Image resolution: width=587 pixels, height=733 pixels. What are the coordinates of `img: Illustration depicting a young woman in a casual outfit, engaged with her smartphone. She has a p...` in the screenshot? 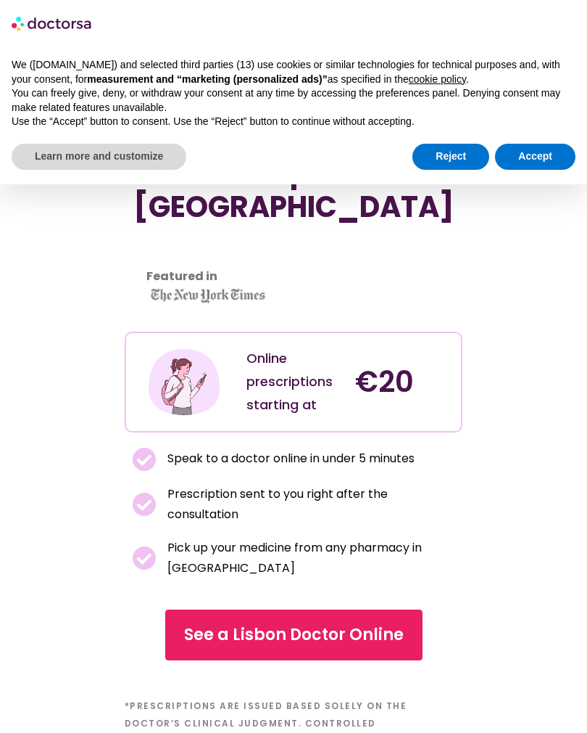 It's located at (184, 382).